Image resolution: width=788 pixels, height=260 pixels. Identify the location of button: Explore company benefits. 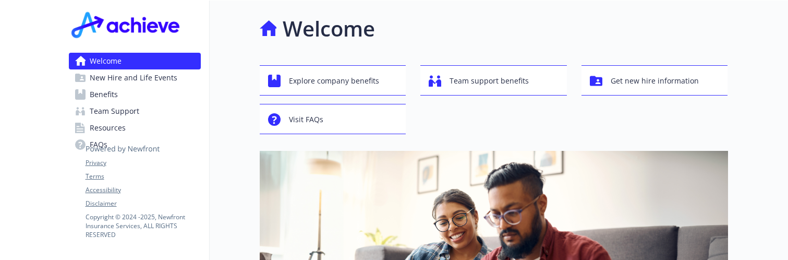
(333, 80).